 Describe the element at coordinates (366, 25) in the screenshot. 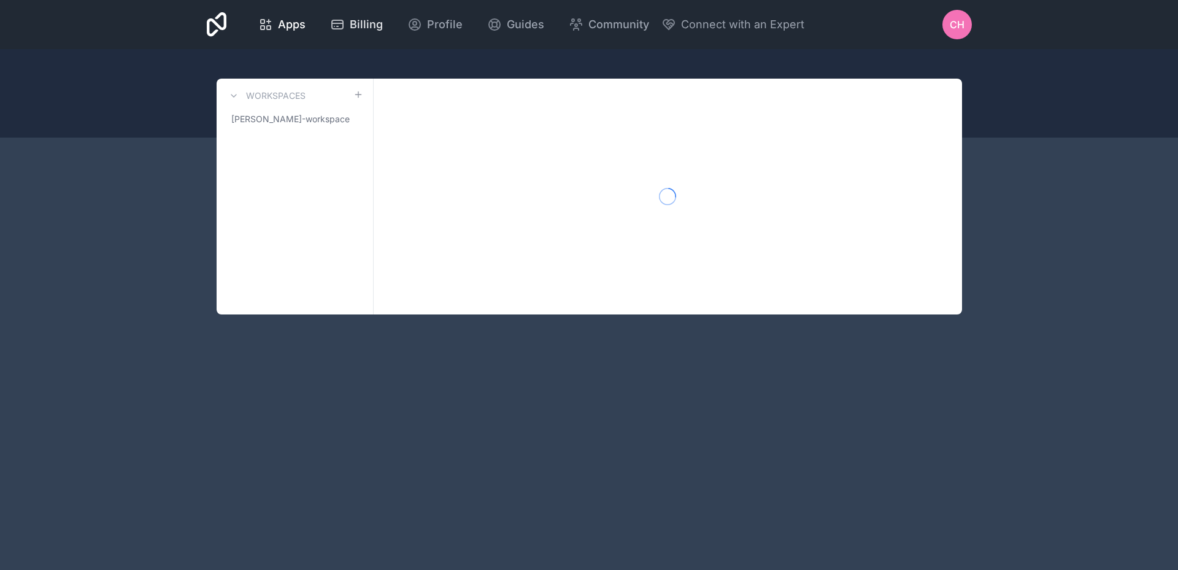

I see `span: Billing` at that location.